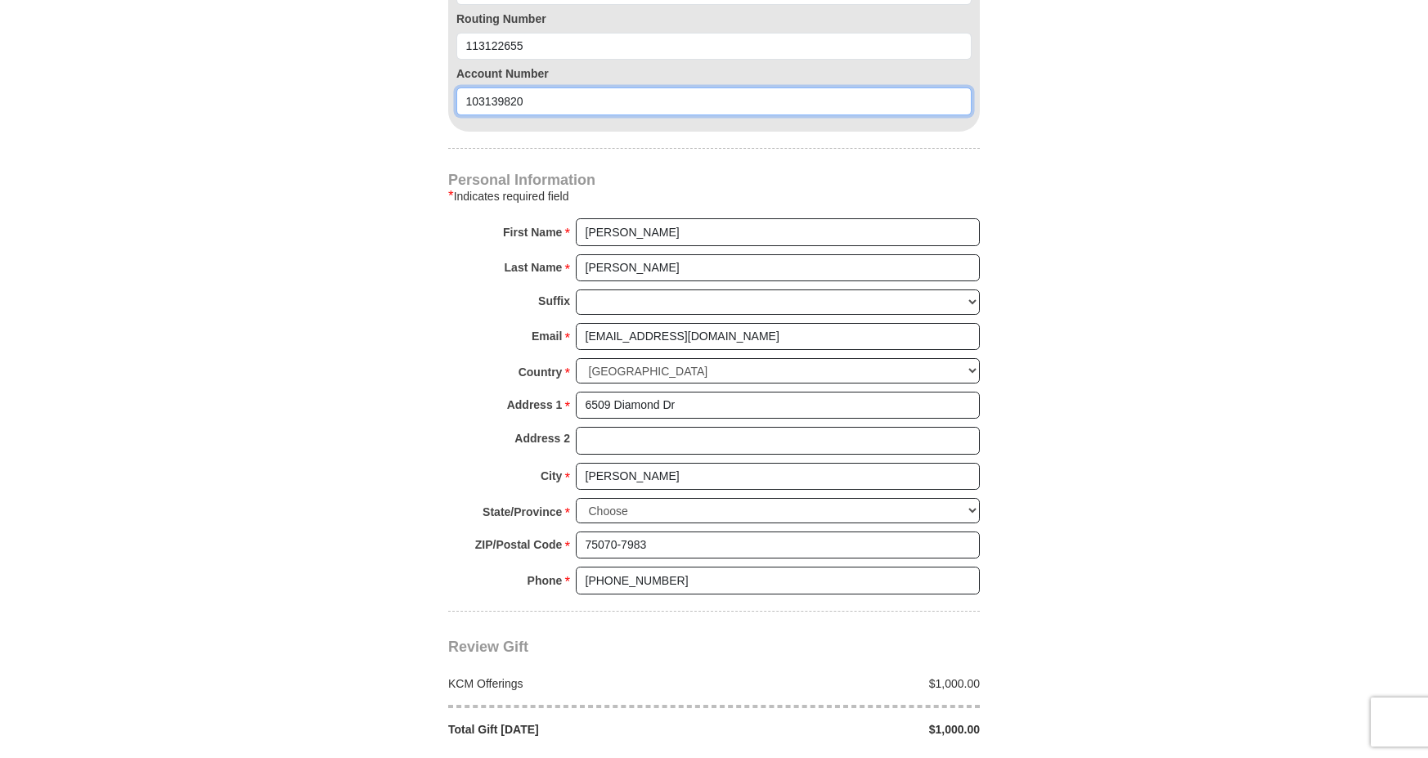 The width and height of the screenshot is (1428, 758). I want to click on strong: Address 1, so click(535, 405).